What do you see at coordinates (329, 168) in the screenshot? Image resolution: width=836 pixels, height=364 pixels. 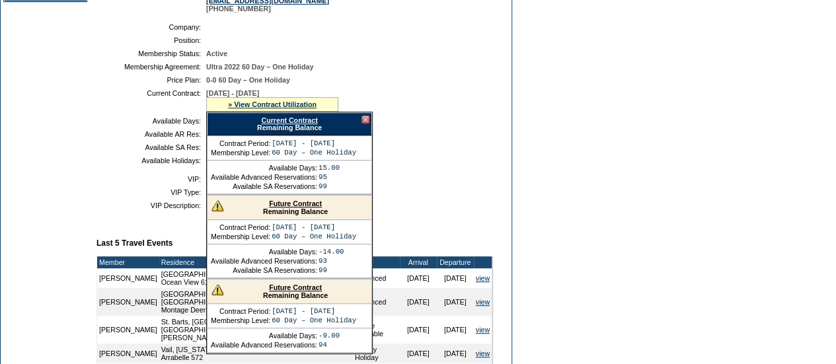 I see `td: 15.00` at bounding box center [329, 168].